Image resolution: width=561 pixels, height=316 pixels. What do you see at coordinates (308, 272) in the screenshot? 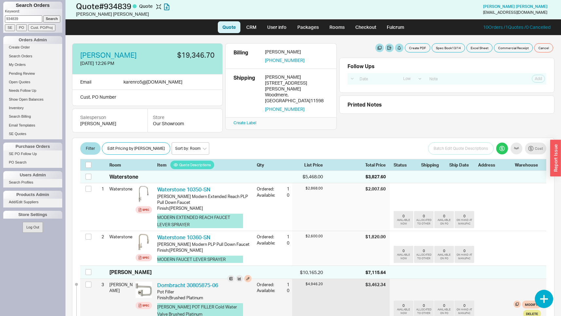
I see `div: $10,165.20` at bounding box center [308, 272].